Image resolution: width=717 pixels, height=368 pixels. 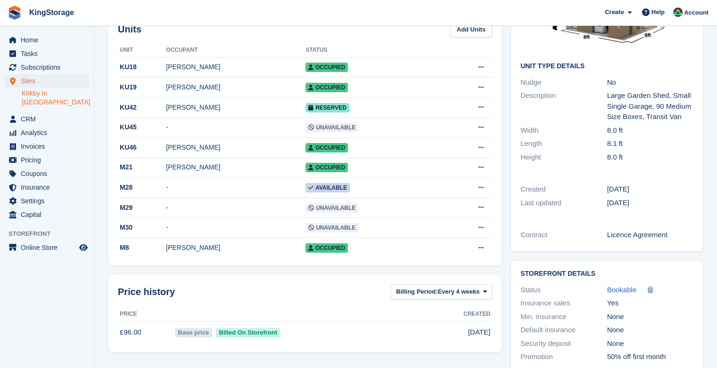 What do you see at coordinates (563, 303) in the screenshot?
I see `div: Insurance sales` at bounding box center [563, 303].